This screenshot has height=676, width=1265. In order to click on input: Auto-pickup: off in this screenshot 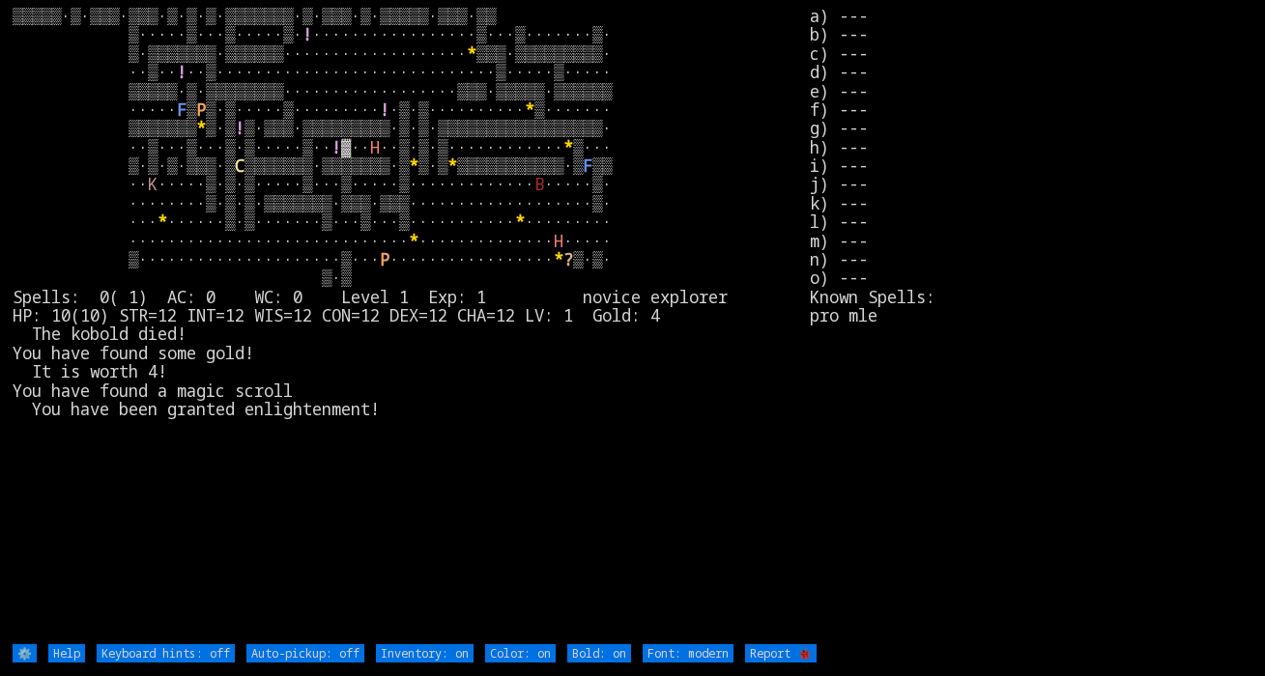, I will do `click(305, 653)`.